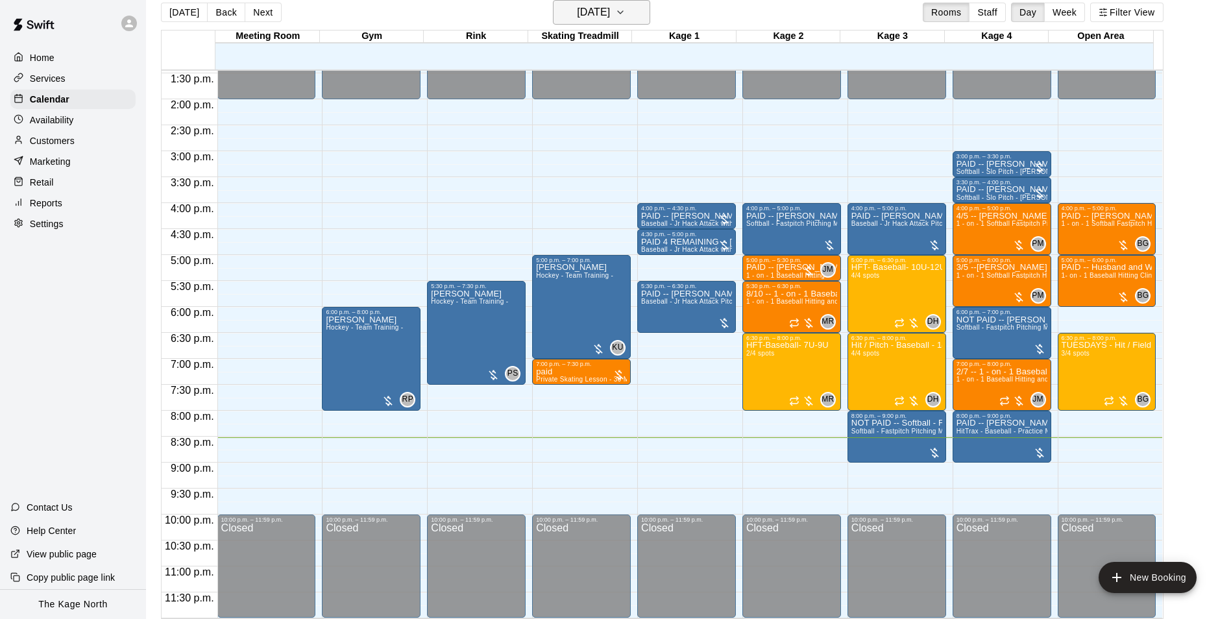 This screenshot has width=1231, height=619. Describe the element at coordinates (62, 554) in the screenshot. I see `p: View public page` at that location.